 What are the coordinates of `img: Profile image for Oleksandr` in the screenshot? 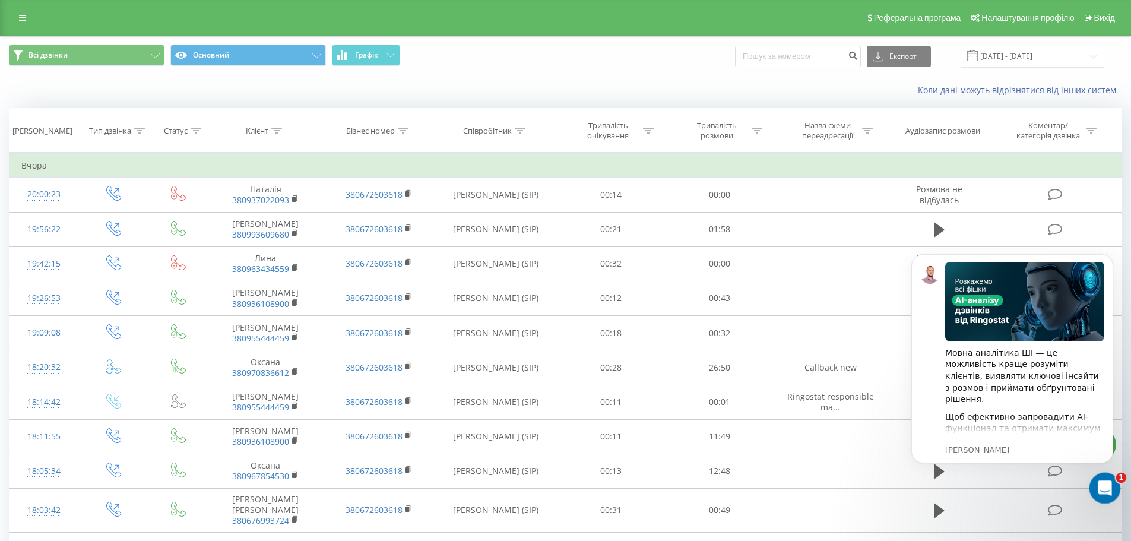 It's located at (36, 38).